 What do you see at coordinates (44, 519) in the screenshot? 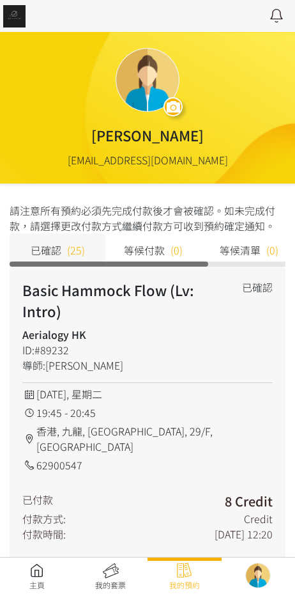
I see `div: 付款方式:` at bounding box center [44, 519].